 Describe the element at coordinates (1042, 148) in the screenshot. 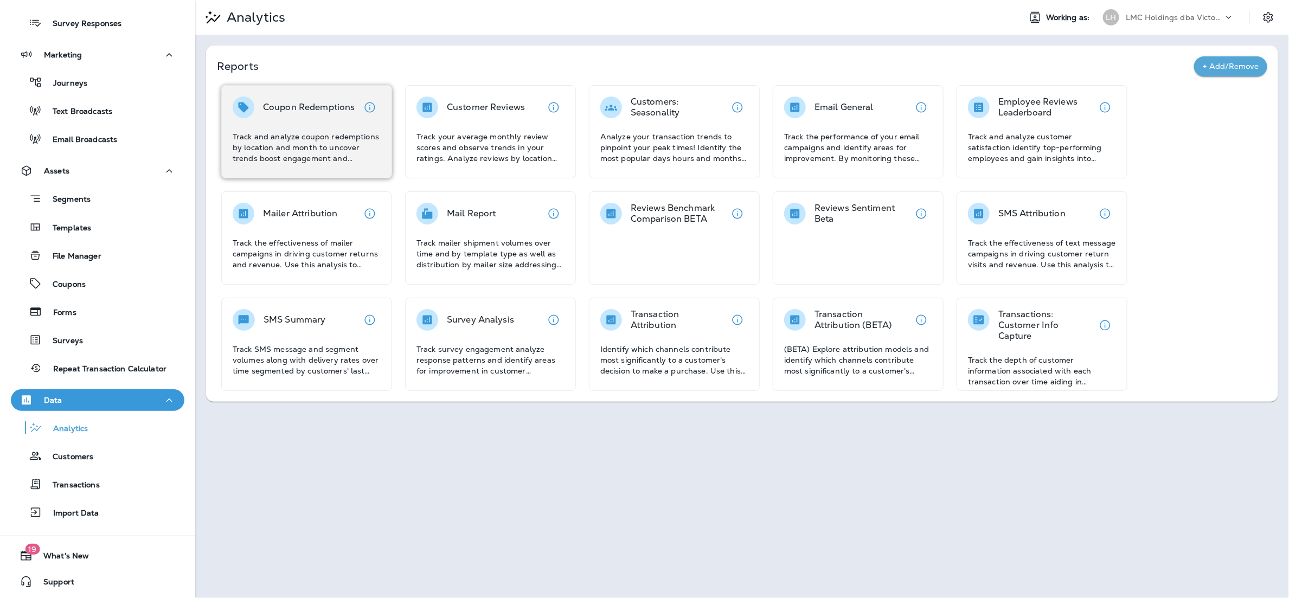

I see `p: Track and analyze customer satisfaction identify top-performing employees and gain insights into ...` at that location.